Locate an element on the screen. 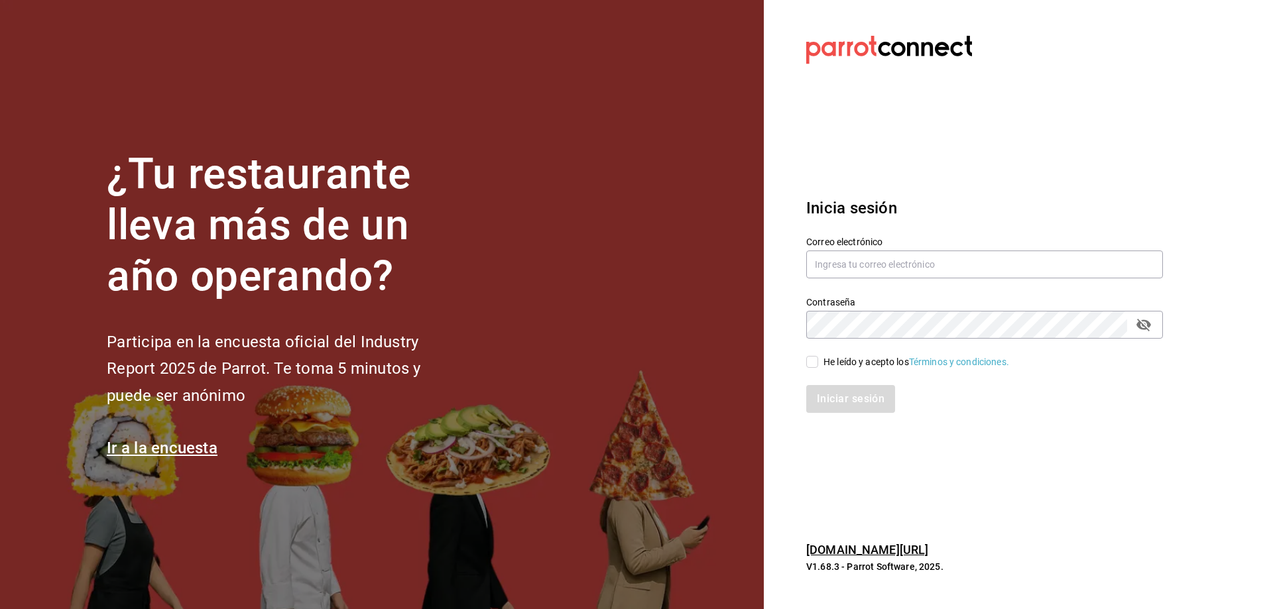  h1: ¿Tu restaurante lleva más de un año operando? is located at coordinates (286, 225).